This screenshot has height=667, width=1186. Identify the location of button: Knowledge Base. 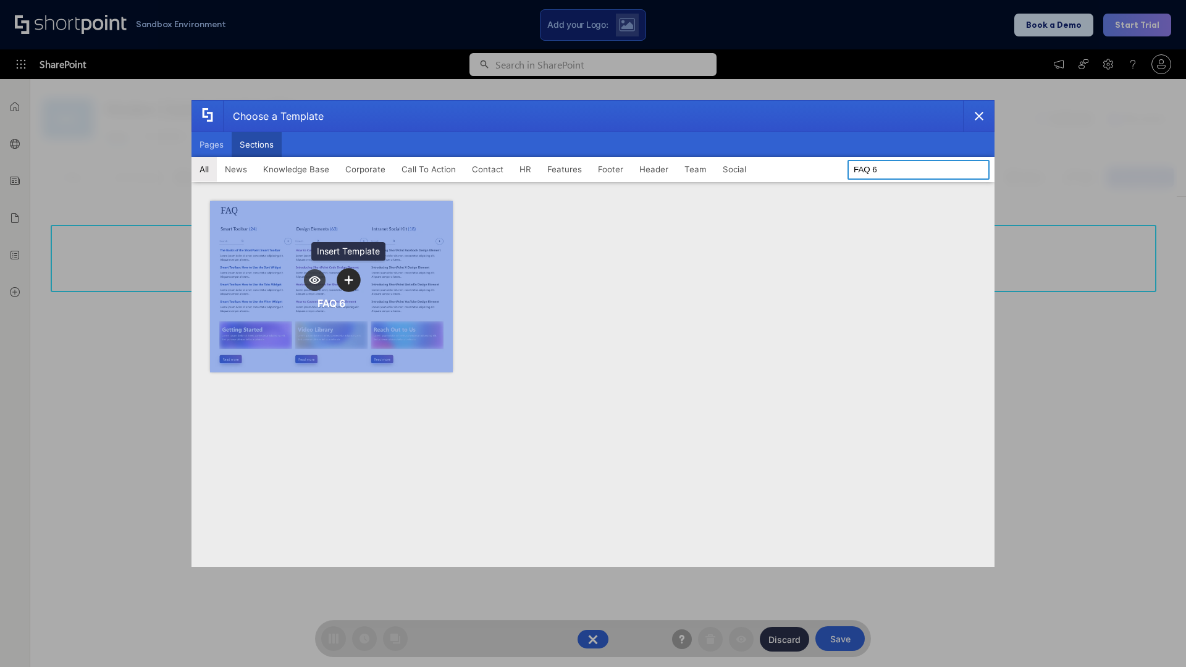
(296, 169).